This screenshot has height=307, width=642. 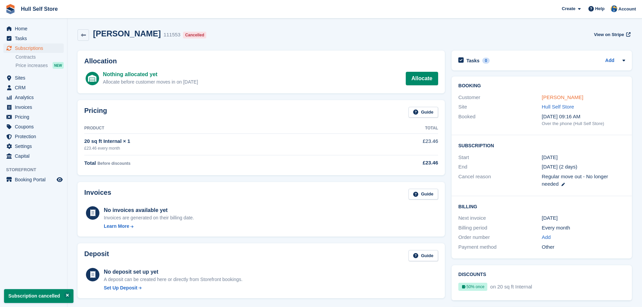 I want to click on div: Set Up Deposit, so click(x=121, y=288).